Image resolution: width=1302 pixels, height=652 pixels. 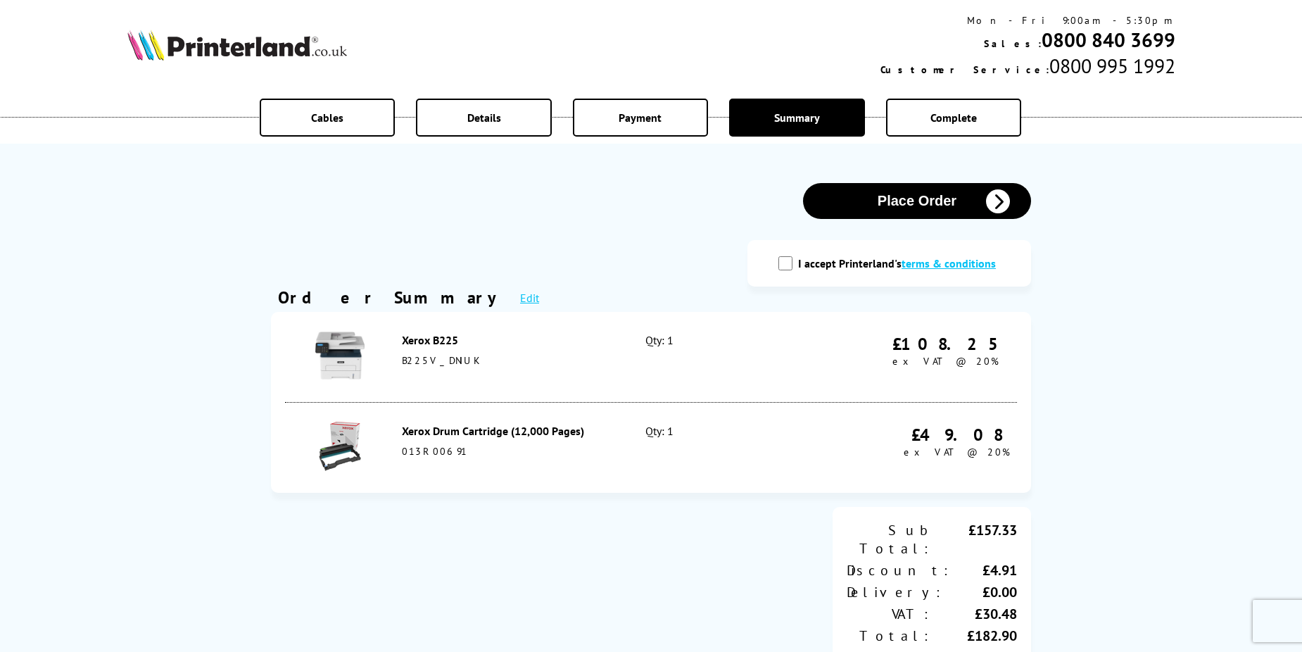 I want to click on a: 0800 840 3699, so click(x=1108, y=39).